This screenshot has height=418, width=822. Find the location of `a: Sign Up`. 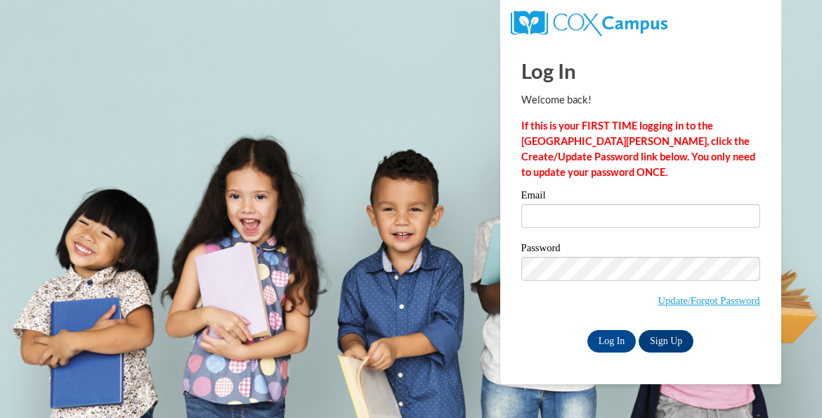

a: Sign Up is located at coordinates (666, 341).